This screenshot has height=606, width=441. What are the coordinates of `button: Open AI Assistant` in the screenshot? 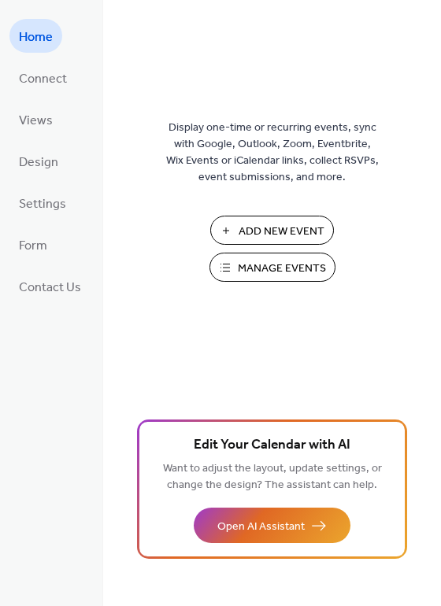 It's located at (272, 525).